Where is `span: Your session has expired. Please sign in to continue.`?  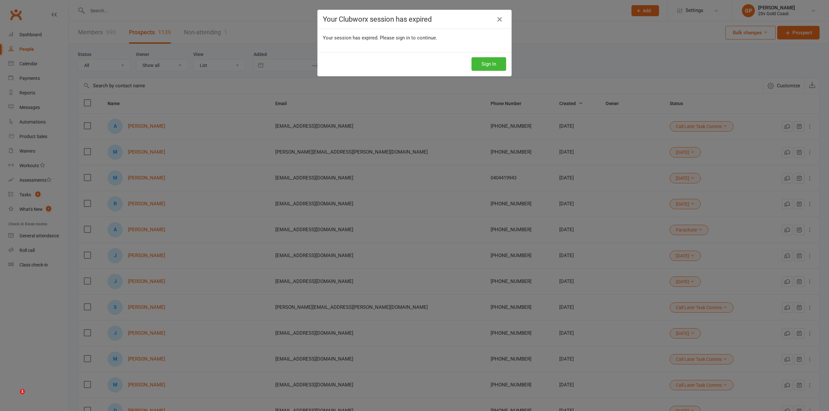 span: Your session has expired. Please sign in to continue. is located at coordinates (380, 38).